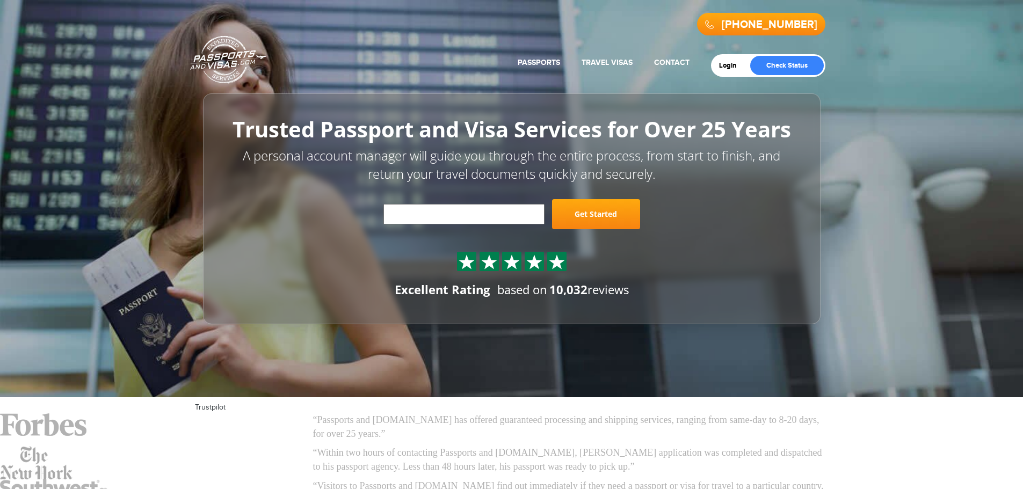 Image resolution: width=1023 pixels, height=489 pixels. I want to click on p: A personal account manager will guide you through the entire process, from start to finish, and r..., so click(512, 165).